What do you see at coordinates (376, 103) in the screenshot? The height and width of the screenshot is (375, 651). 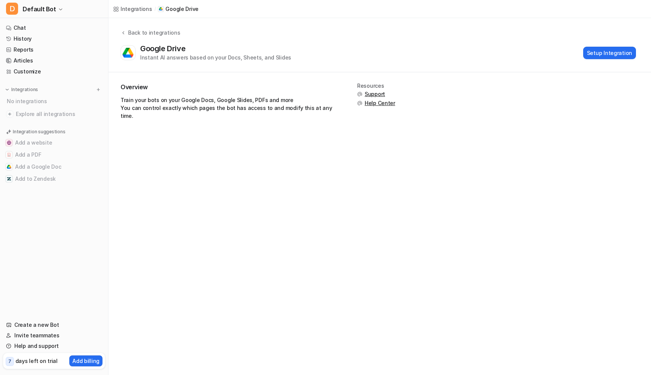 I see `button: Help Center` at bounding box center [376, 103].